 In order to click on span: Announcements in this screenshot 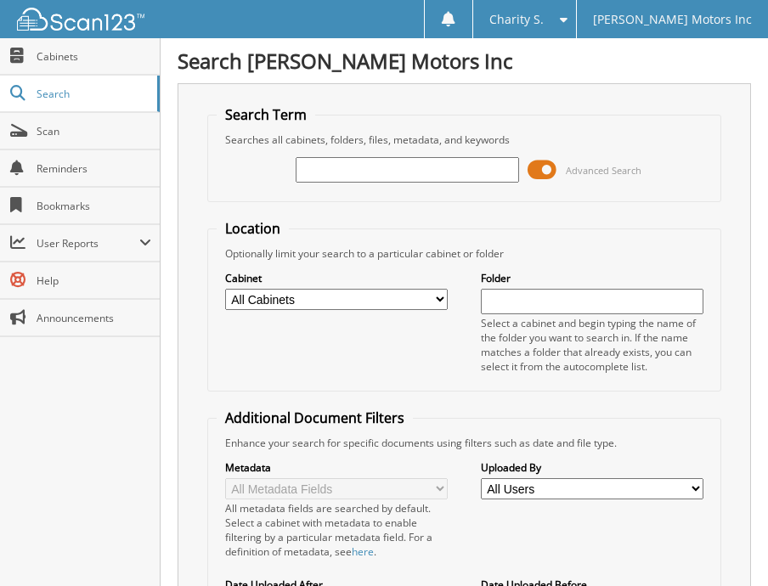, I will do `click(93, 318)`.